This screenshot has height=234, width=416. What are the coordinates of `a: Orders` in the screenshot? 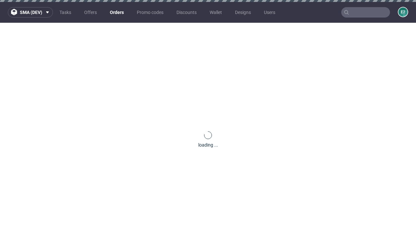 It's located at (117, 12).